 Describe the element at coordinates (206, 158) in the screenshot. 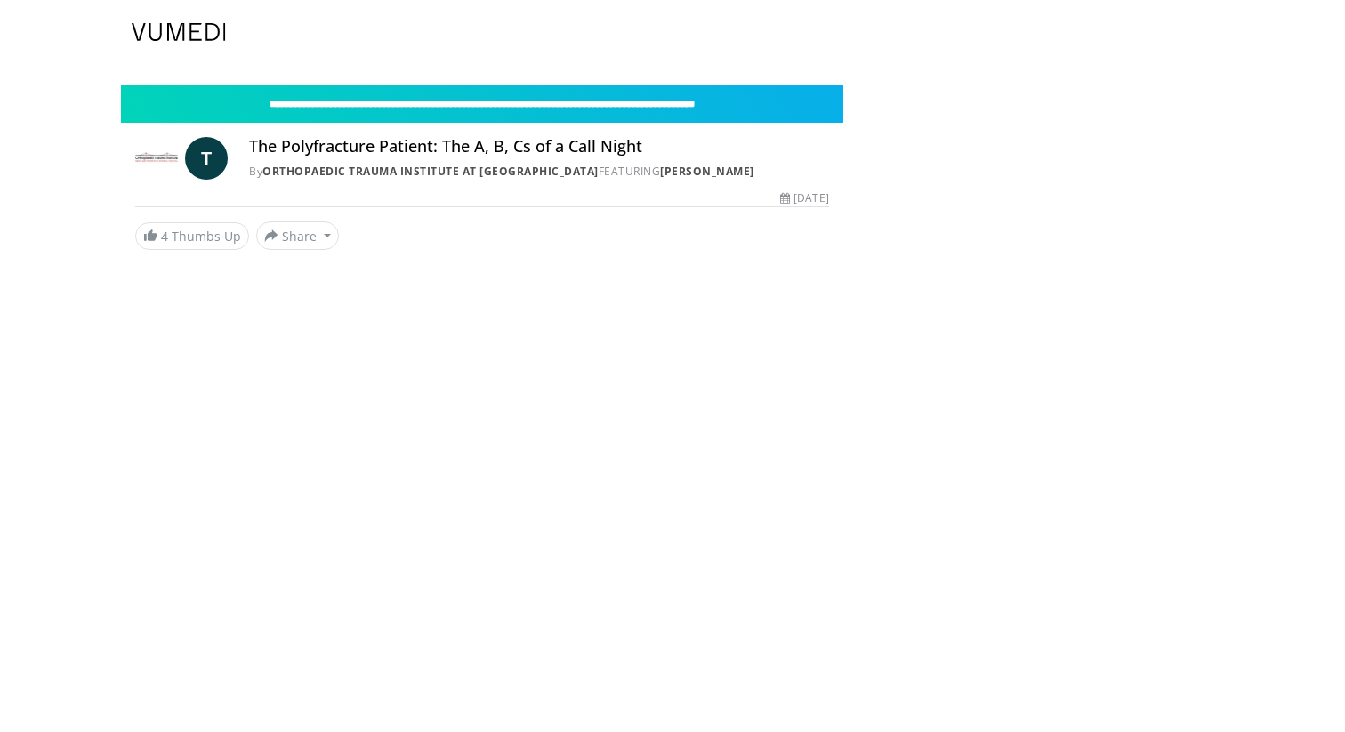

I see `a: T` at that location.